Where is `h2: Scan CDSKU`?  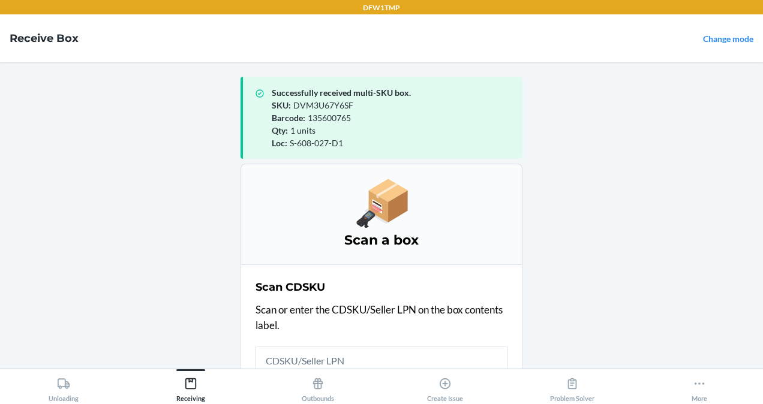
h2: Scan CDSKU is located at coordinates (290, 287).